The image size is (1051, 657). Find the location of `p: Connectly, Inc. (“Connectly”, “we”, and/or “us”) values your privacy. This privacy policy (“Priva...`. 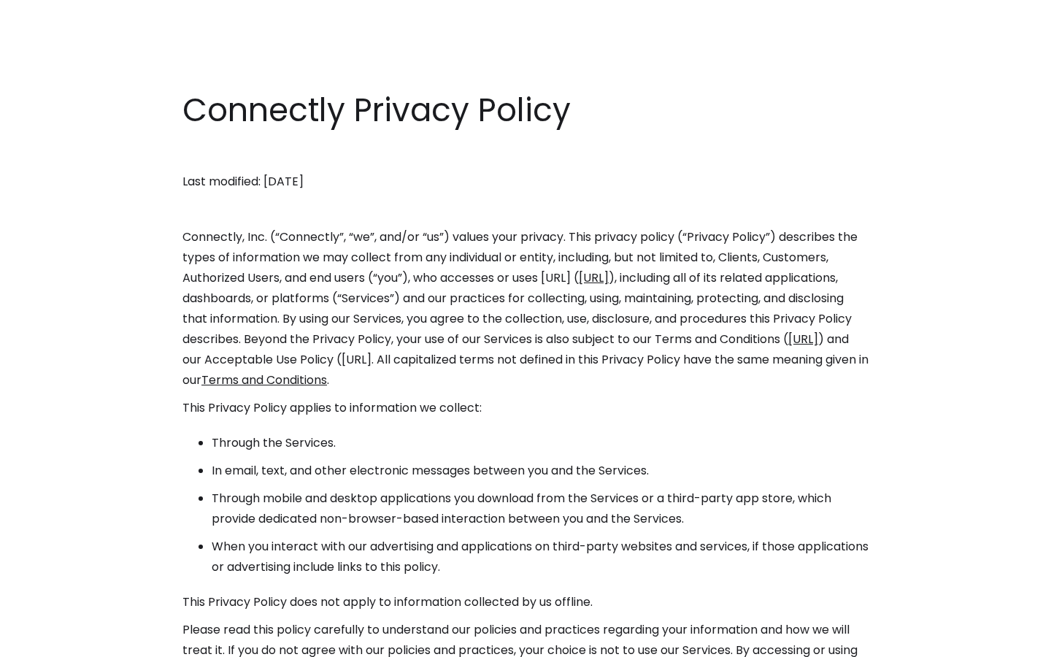

p: Connectly, Inc. (“Connectly”, “we”, and/or “us”) values your privacy. This privacy policy (“Priva... is located at coordinates (525, 309).